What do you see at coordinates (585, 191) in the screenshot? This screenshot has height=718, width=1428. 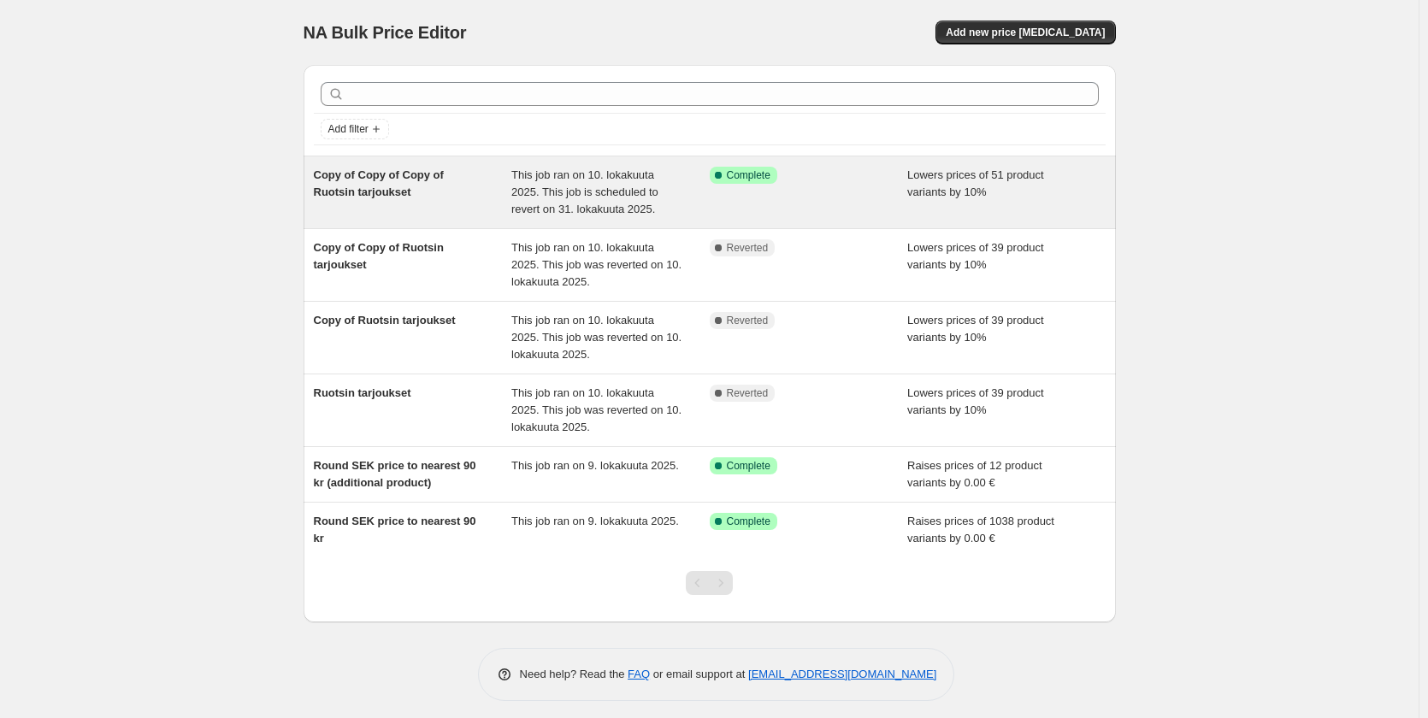 I see `span: This job ran on 10. lokakuuta 2025. This job is scheduled to revert on 31. lokakuuta 2025.` at bounding box center [585, 191].